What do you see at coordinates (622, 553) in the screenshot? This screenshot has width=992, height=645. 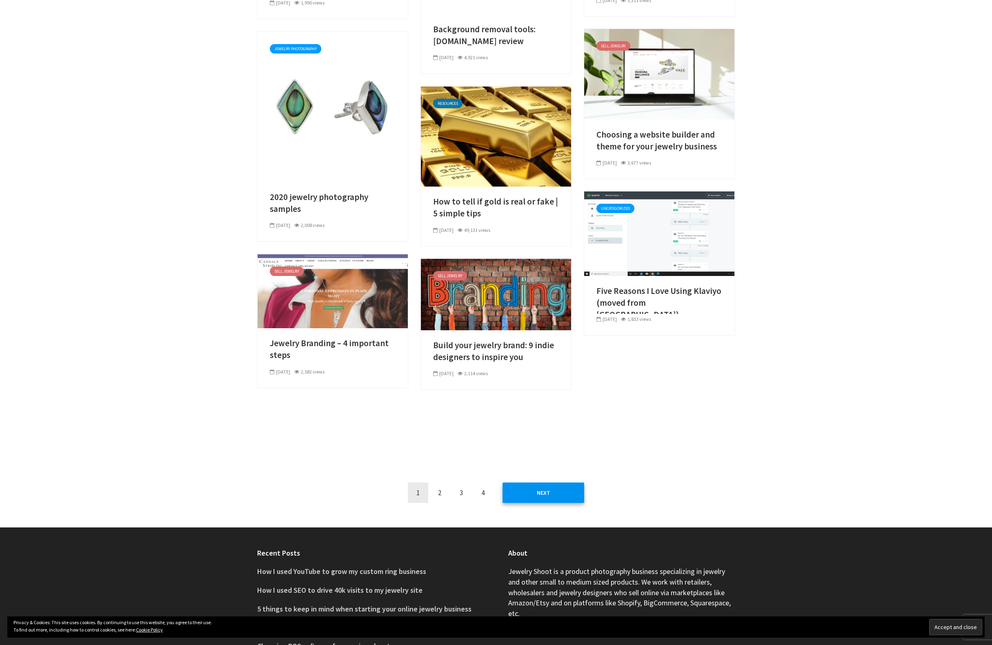 I see `h4: About` at bounding box center [622, 553].